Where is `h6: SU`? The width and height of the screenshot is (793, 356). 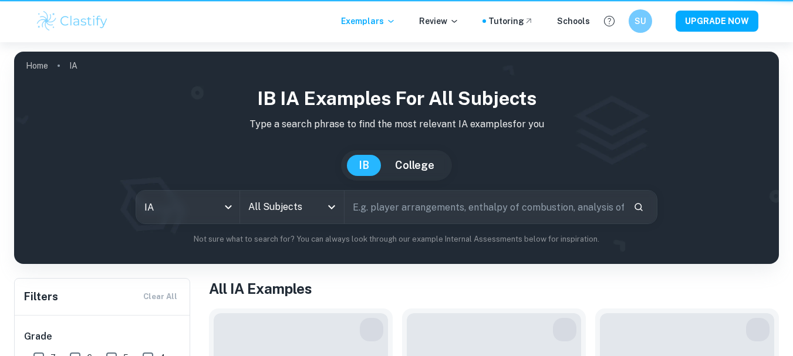
h6: SU is located at coordinates (639, 21).